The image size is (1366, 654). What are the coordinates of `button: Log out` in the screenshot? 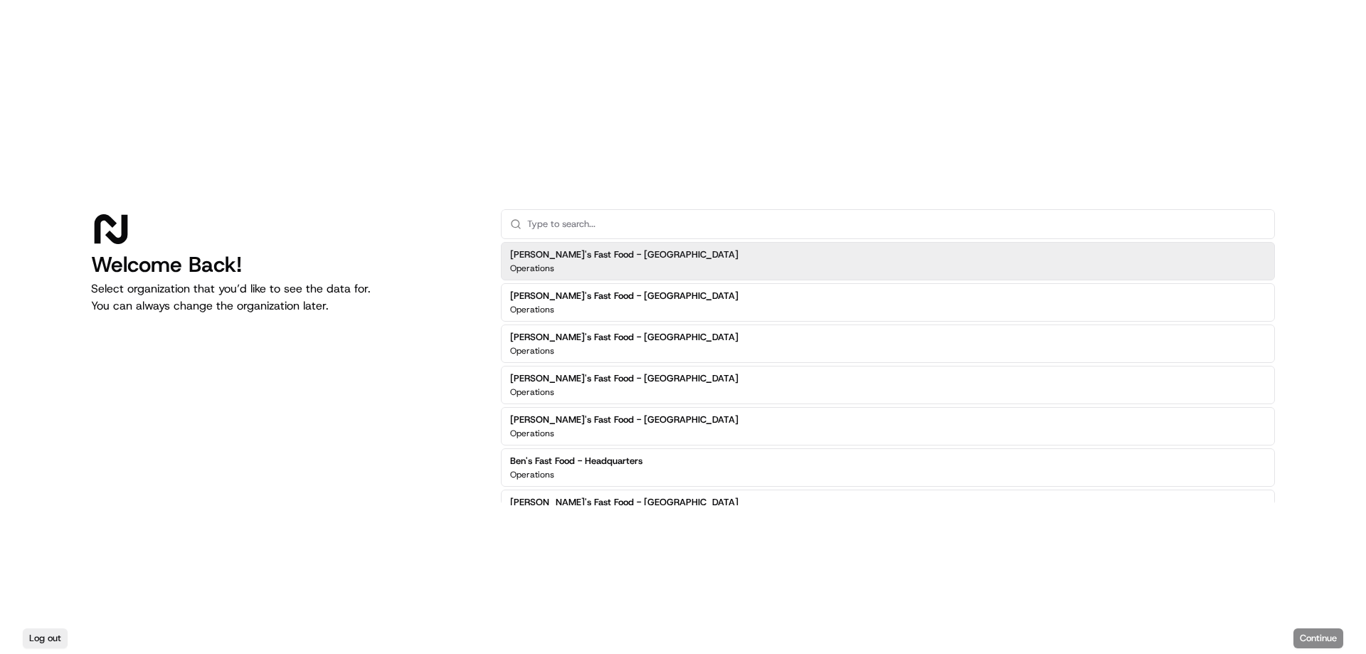 It's located at (45, 638).